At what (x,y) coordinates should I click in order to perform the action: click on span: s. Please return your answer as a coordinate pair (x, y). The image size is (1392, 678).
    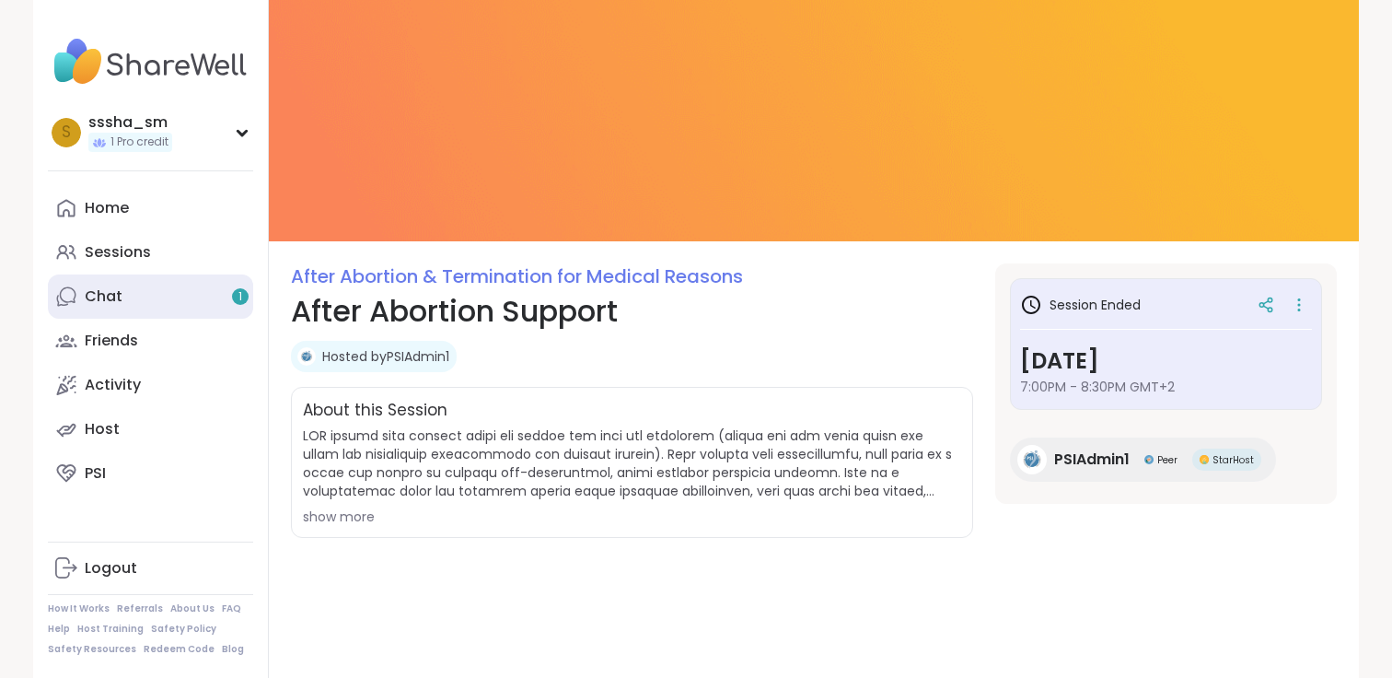
    Looking at the image, I should click on (66, 133).